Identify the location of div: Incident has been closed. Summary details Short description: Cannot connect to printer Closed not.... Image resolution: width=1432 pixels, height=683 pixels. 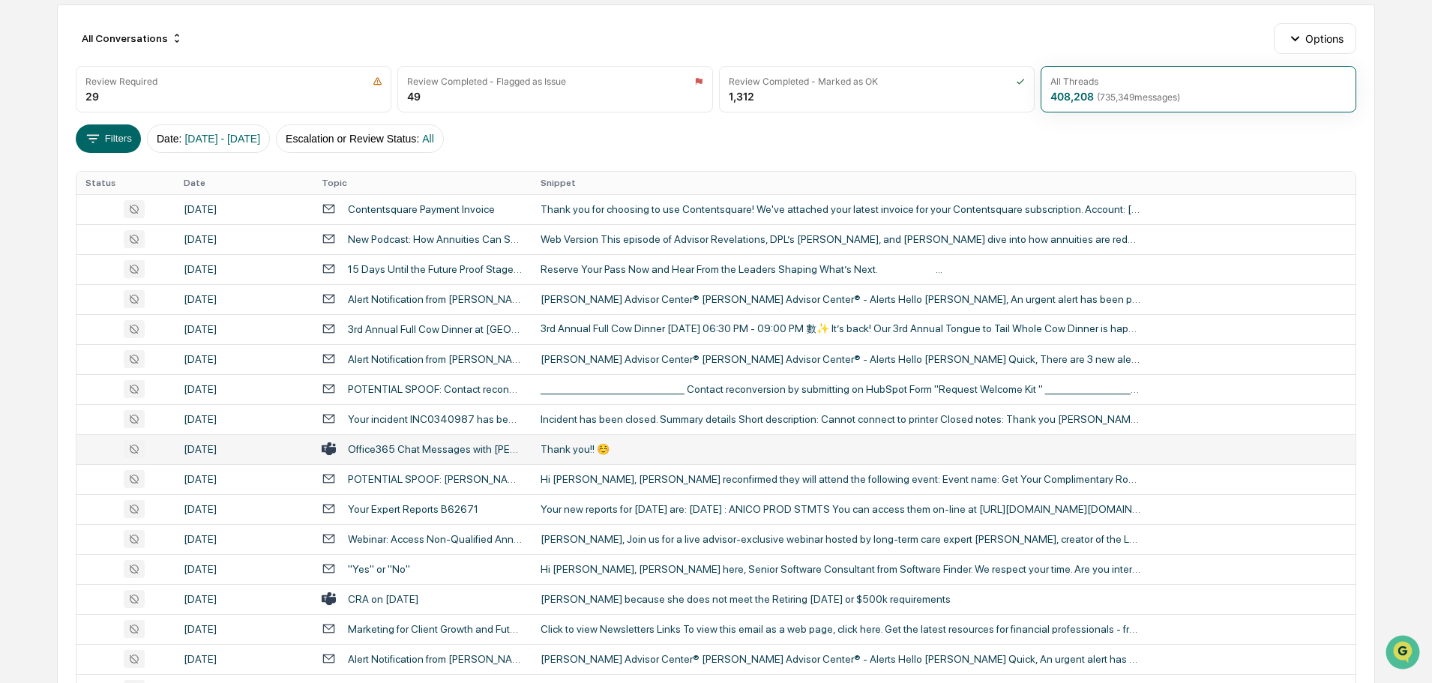
(840, 419).